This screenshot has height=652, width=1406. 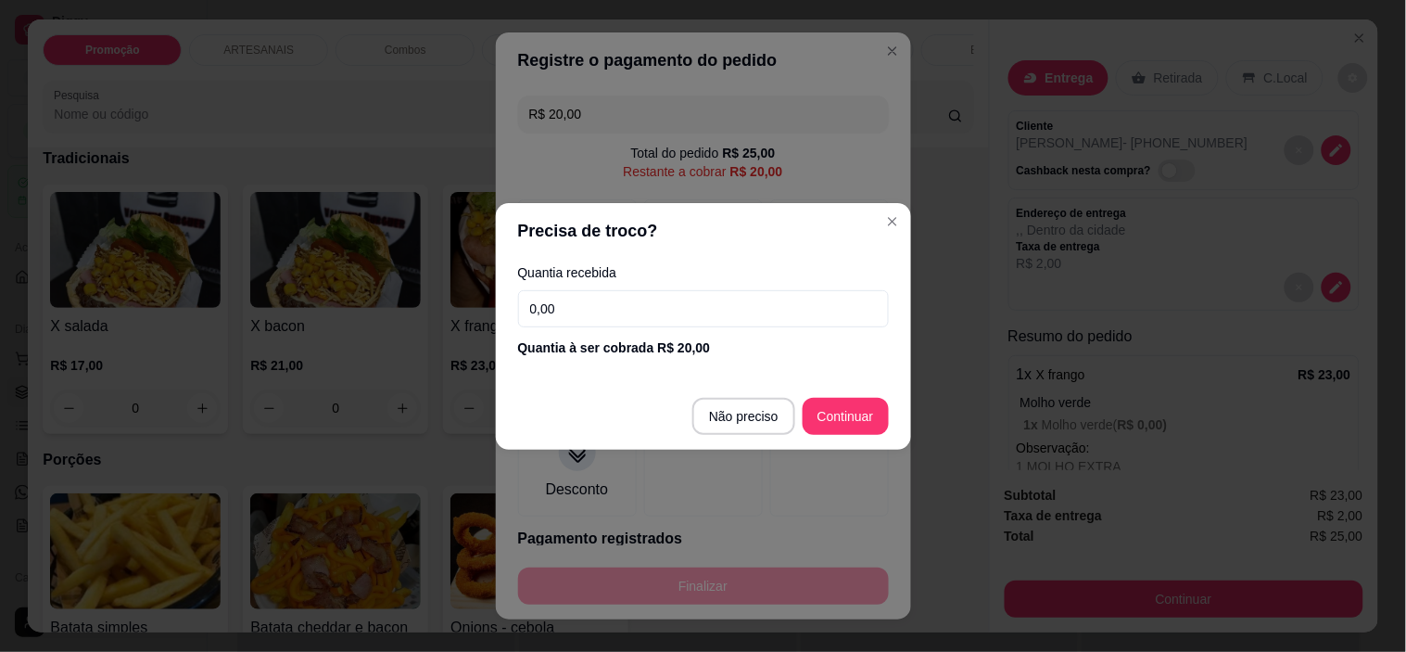 I want to click on label: Quantia recebida, so click(x=703, y=272).